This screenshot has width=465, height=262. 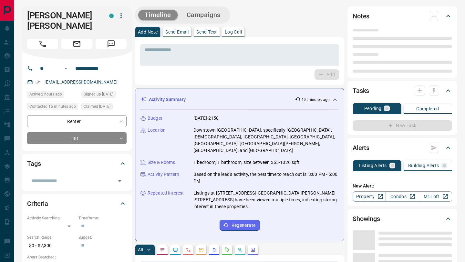 I want to click on p: Budget:, so click(x=102, y=237).